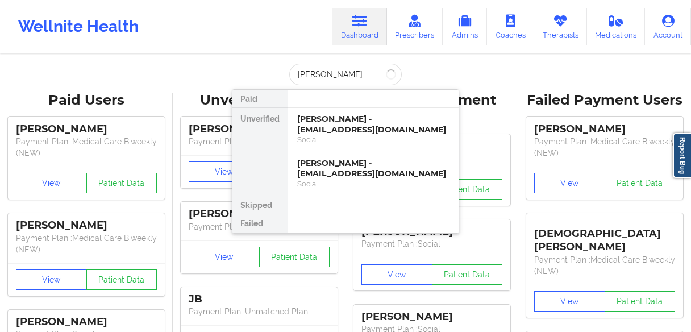 The image size is (691, 332). What do you see at coordinates (360, 27) in the screenshot?
I see `a: Dashboard` at bounding box center [360, 27].